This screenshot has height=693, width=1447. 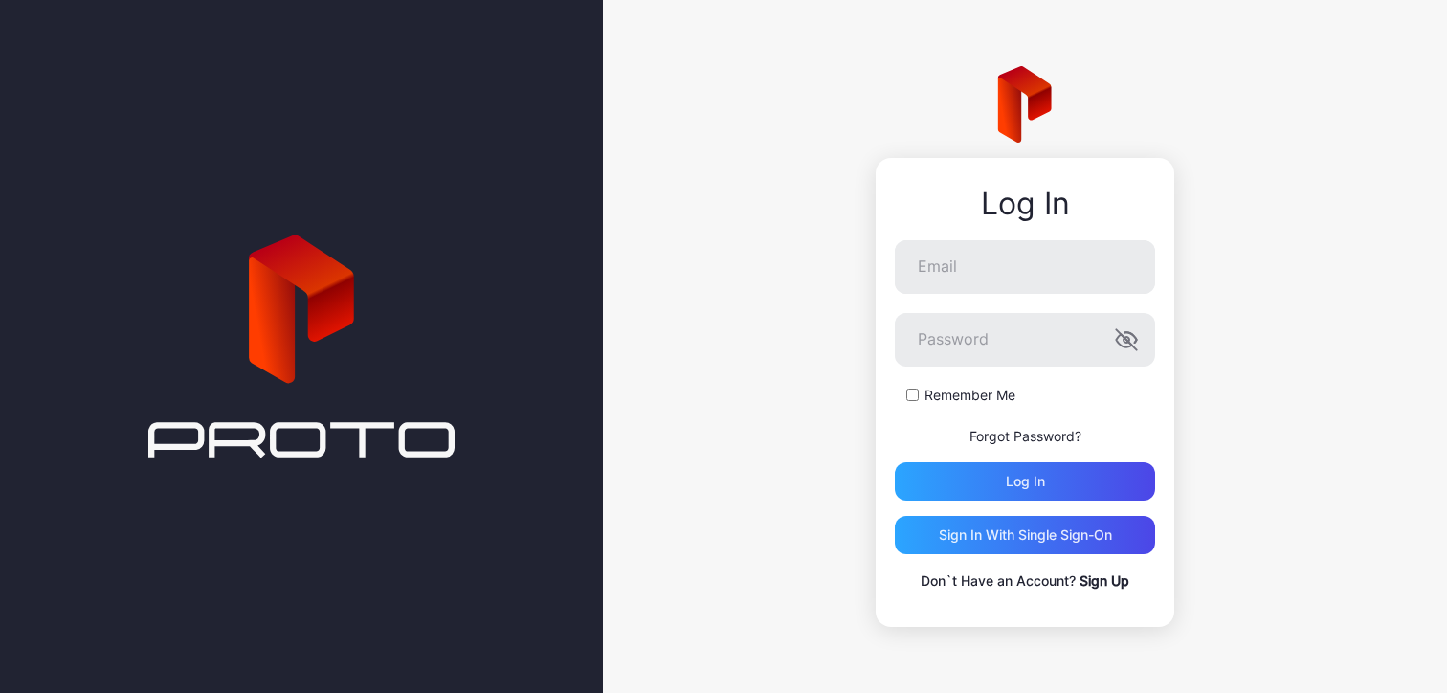 What do you see at coordinates (1025, 340) in the screenshot?
I see `input: Password` at bounding box center [1025, 340].